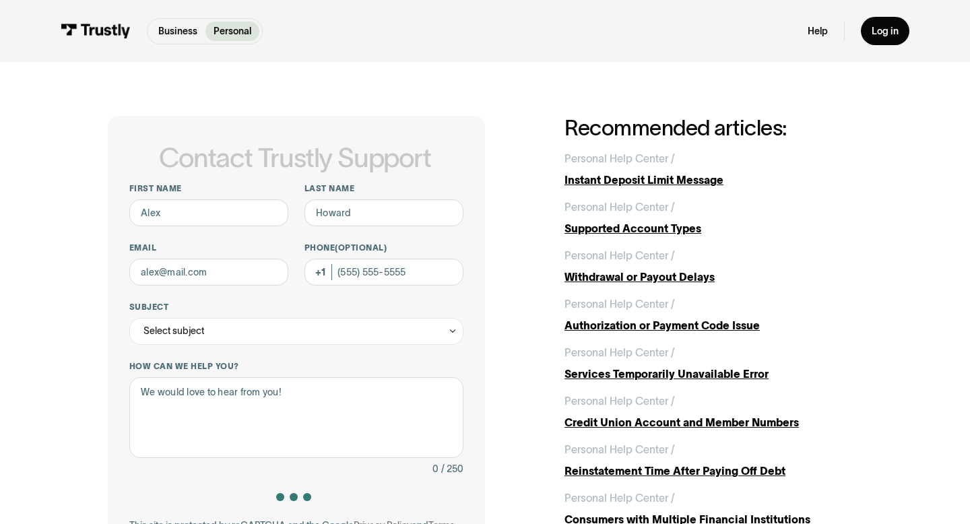 Image resolution: width=970 pixels, height=524 pixels. I want to click on input: Howard, so click(384, 213).